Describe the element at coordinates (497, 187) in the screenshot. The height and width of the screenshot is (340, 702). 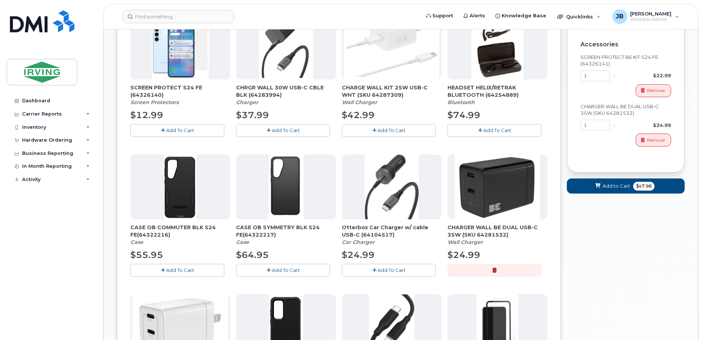
I see `img: CHARGER_WALL_BE_DUAL_USB-C_35W.png` at that location.